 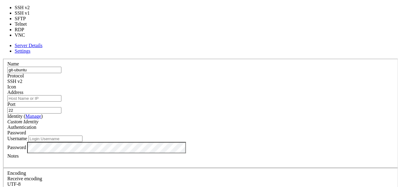 I want to click on li: SSH v1, so click(x=25, y=13).